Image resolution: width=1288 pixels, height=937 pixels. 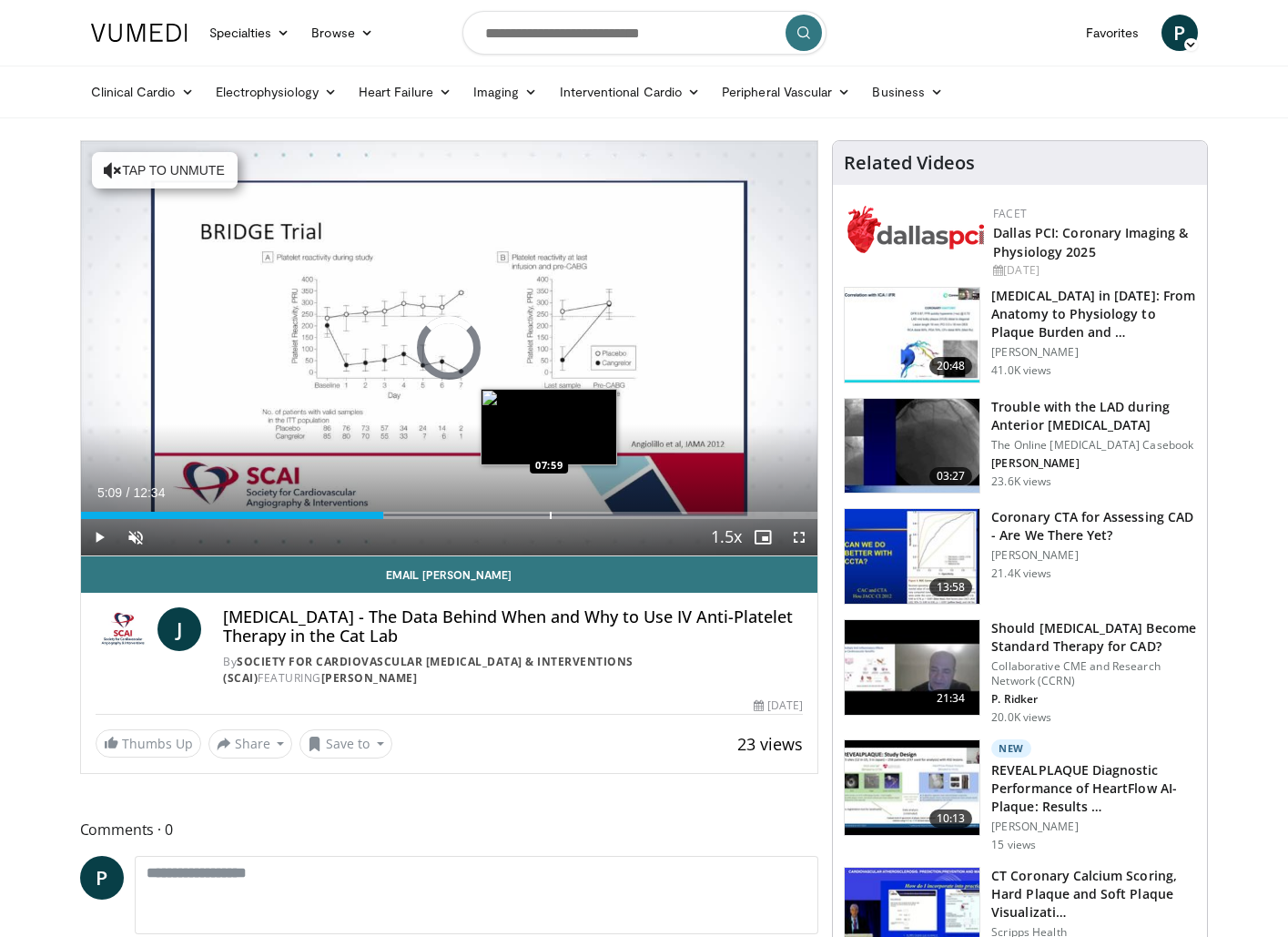 What do you see at coordinates (915, 229) in the screenshot?
I see `img: 939357b5-304e-4393-95de-08c51a3c5e2a.png.150x105_q85_autocrop_double_scale_upscale_version-0.2.png` at bounding box center [915, 229].